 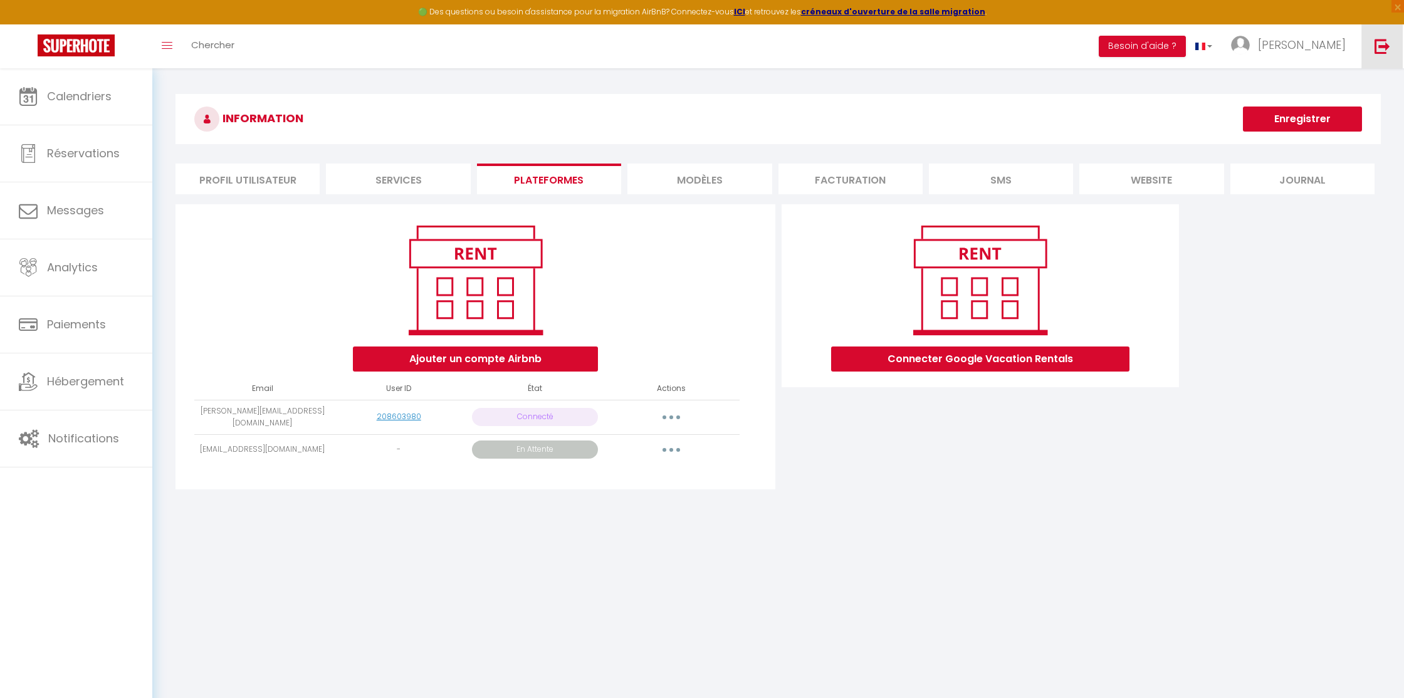 What do you see at coordinates (535, 449) in the screenshot?
I see `p: En Attente` at bounding box center [535, 449].